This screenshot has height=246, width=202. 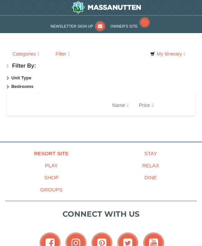 I want to click on a: Play, so click(x=52, y=166).